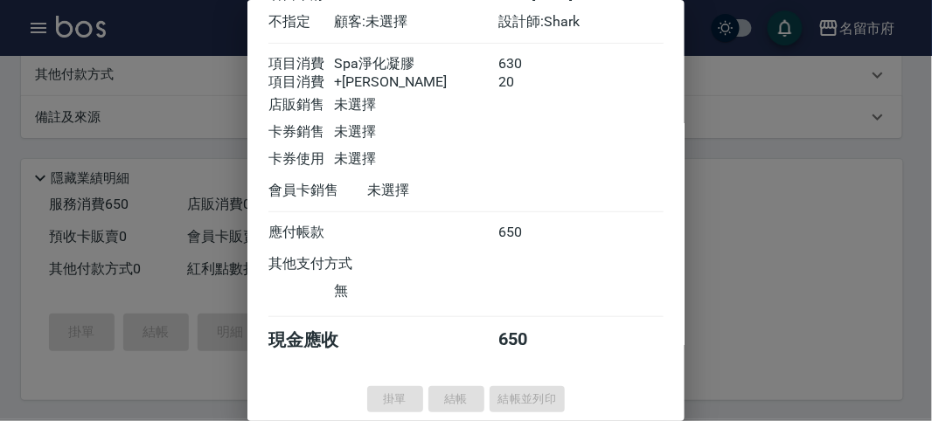 The height and width of the screenshot is (421, 932). I want to click on div: 現金應收, so click(317, 340).